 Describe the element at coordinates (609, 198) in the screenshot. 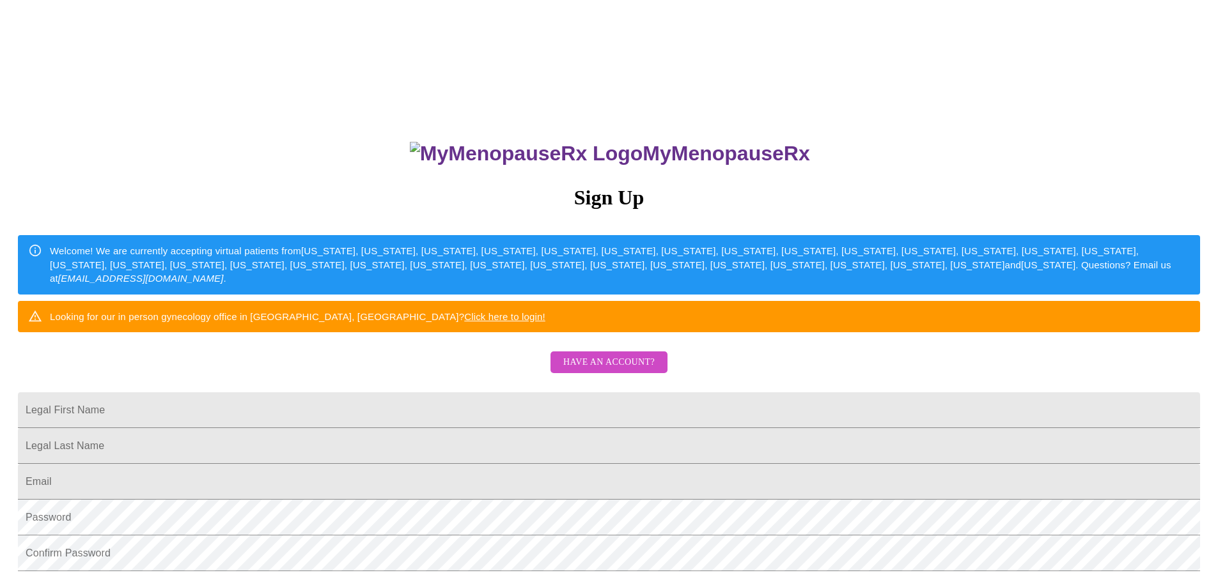

I see `h3: Sign Up` at that location.